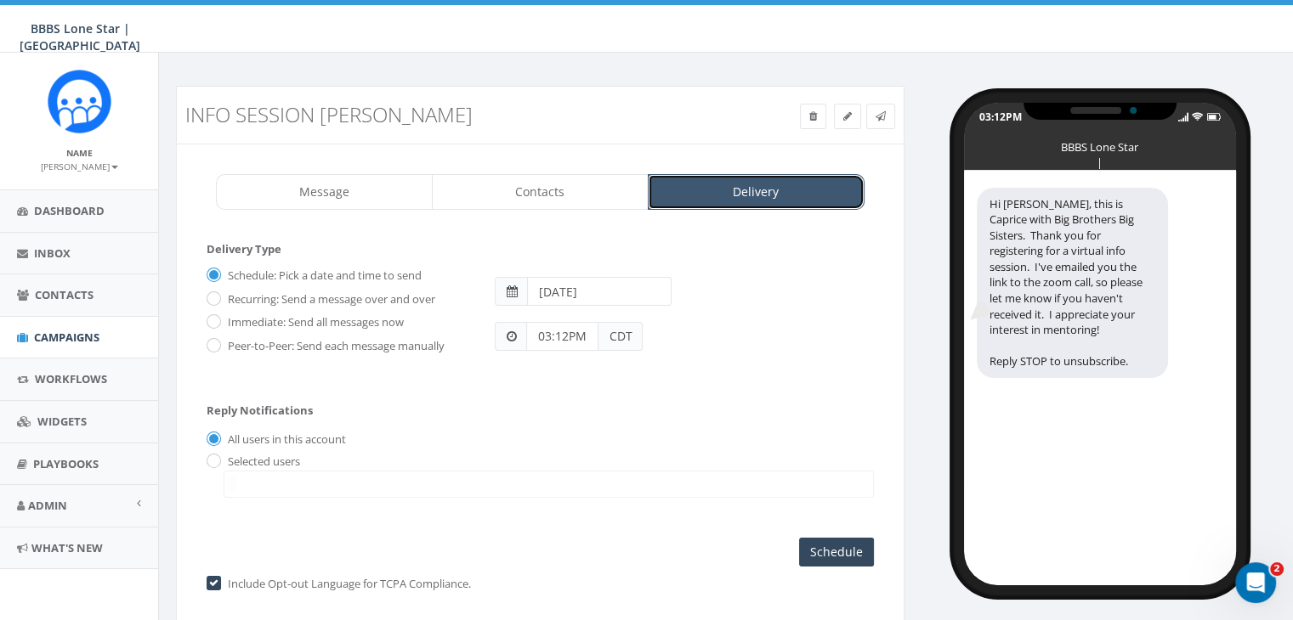 Image resolution: width=1293 pixels, height=620 pixels. Describe the element at coordinates (48, 506) in the screenshot. I see `span: Admin` at that location.